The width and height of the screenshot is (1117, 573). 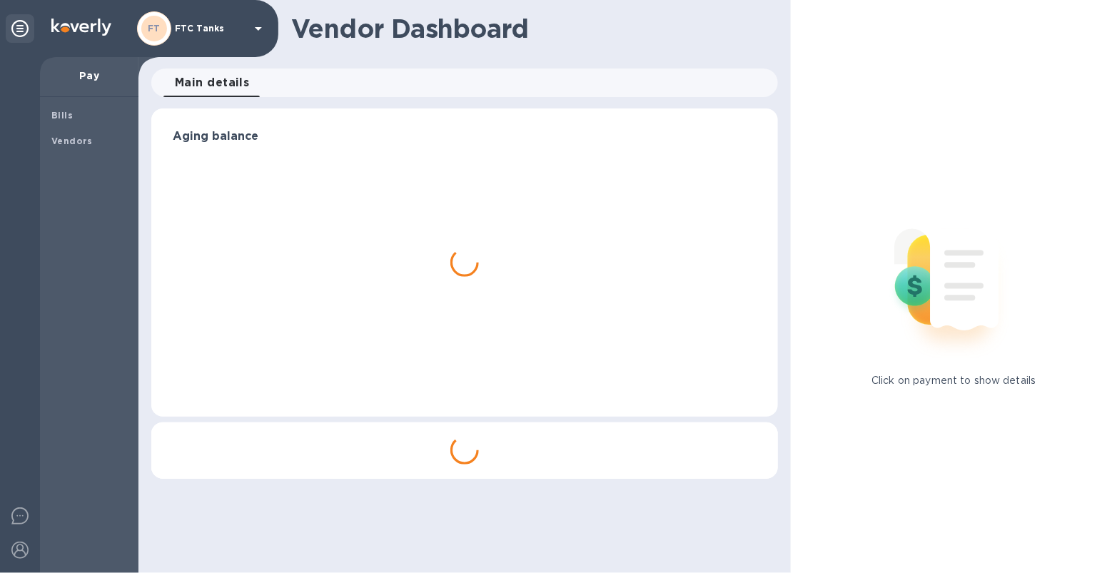 What do you see at coordinates (529, 29) in the screenshot?
I see `h1: Vendor Dashboard` at bounding box center [529, 29].